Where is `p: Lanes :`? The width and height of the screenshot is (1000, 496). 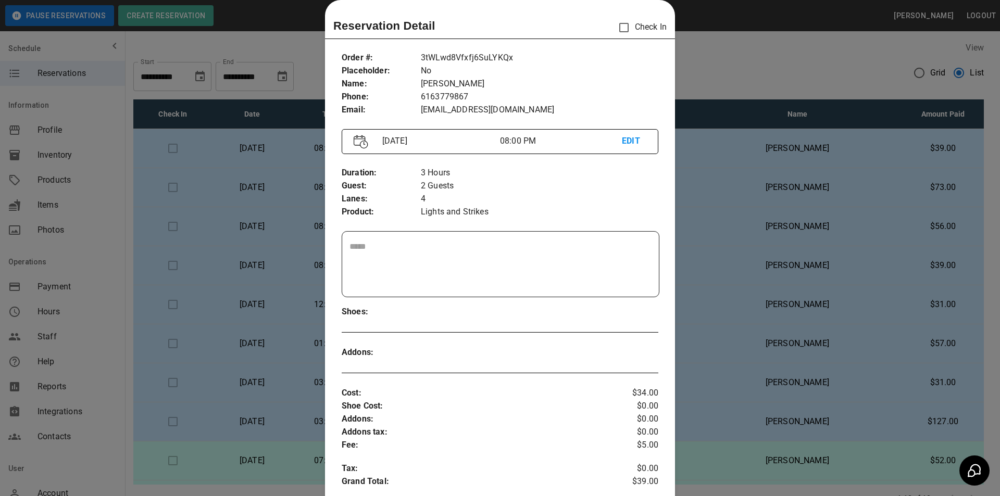 p: Lanes : is located at coordinates (381, 199).